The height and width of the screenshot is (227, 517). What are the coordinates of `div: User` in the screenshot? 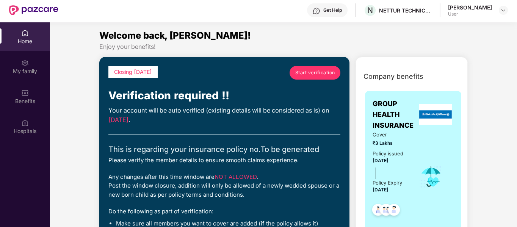 It's located at (470, 14).